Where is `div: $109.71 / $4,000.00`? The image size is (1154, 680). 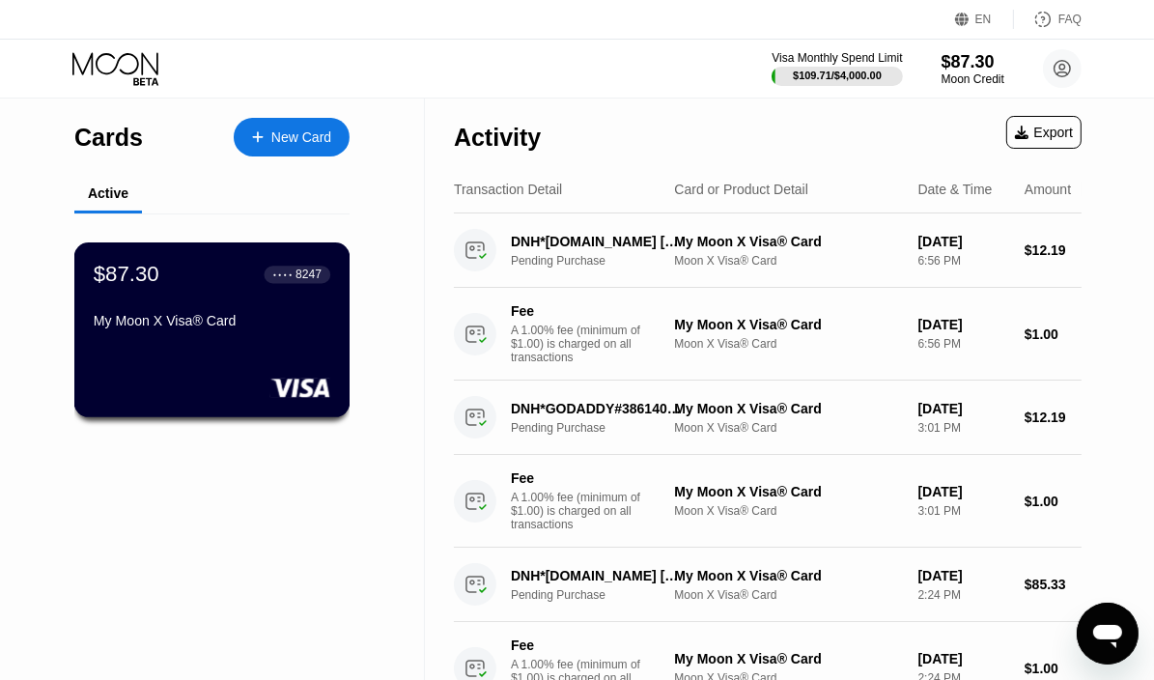 div: $109.71 / $4,000.00 is located at coordinates (838, 75).